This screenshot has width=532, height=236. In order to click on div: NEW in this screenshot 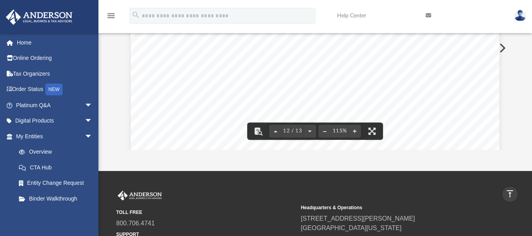, I will do `click(54, 89)`.